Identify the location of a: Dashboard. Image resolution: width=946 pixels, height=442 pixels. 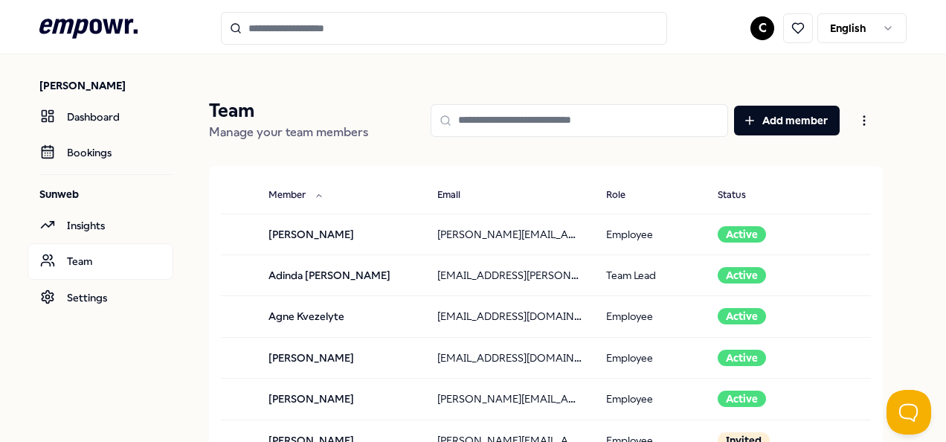
(100, 117).